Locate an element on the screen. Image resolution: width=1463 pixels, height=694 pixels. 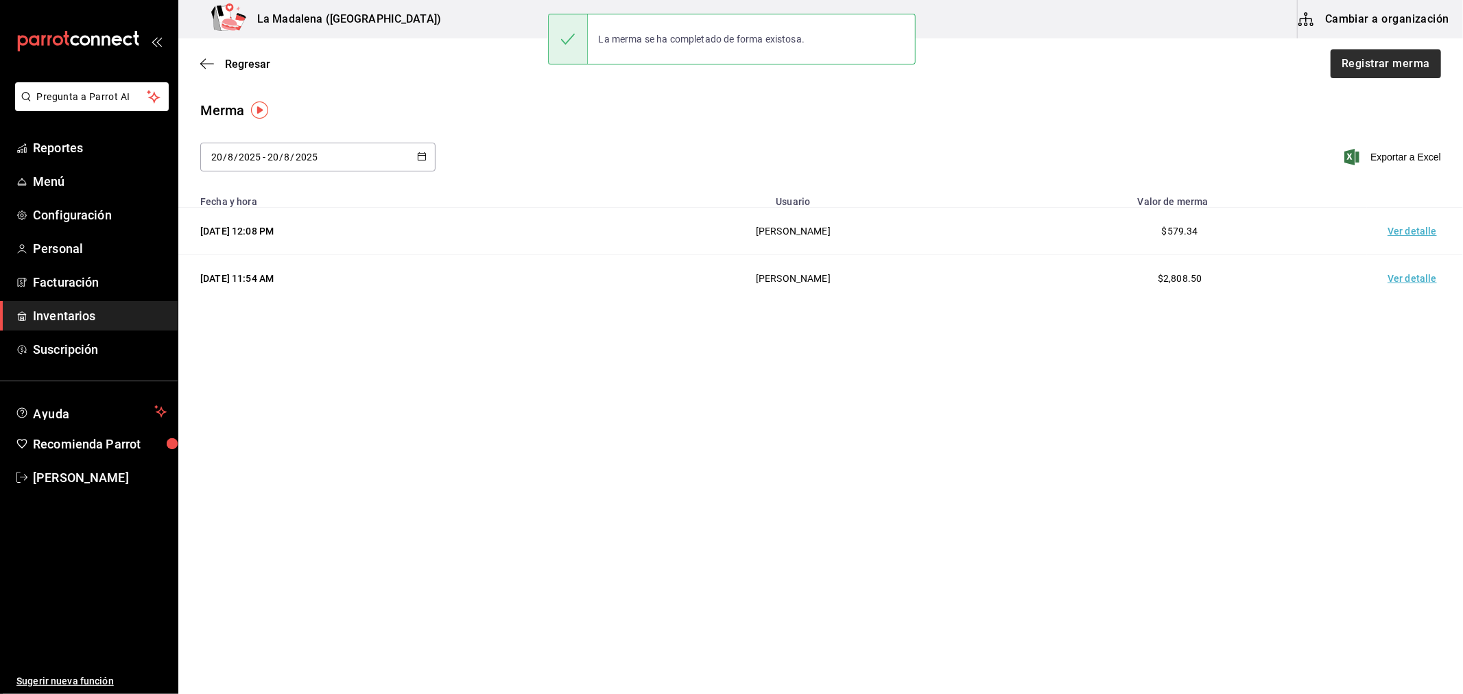
span: Exportar a Excel is located at coordinates (1394, 157).